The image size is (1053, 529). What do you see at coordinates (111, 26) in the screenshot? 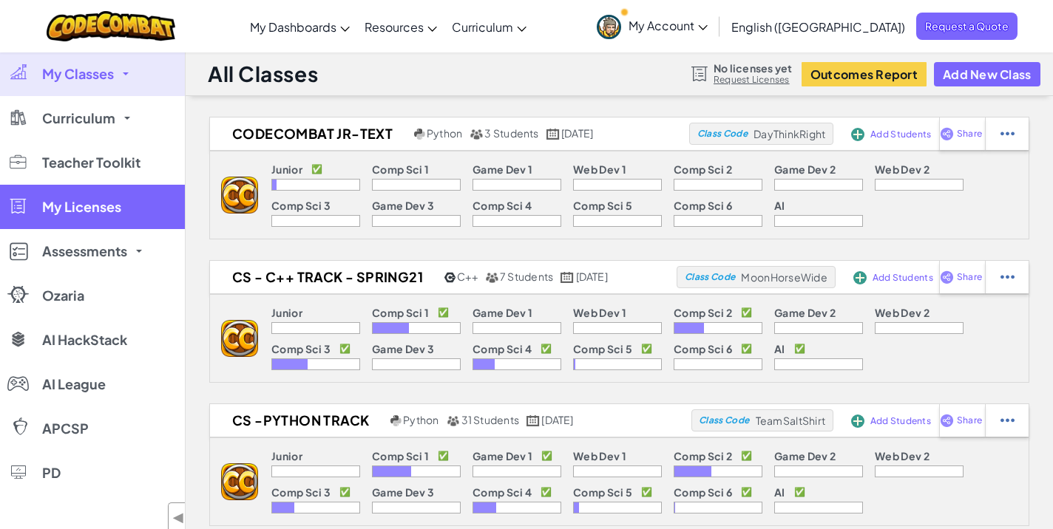
I see `a: CodeCombat logo` at bounding box center [111, 26].